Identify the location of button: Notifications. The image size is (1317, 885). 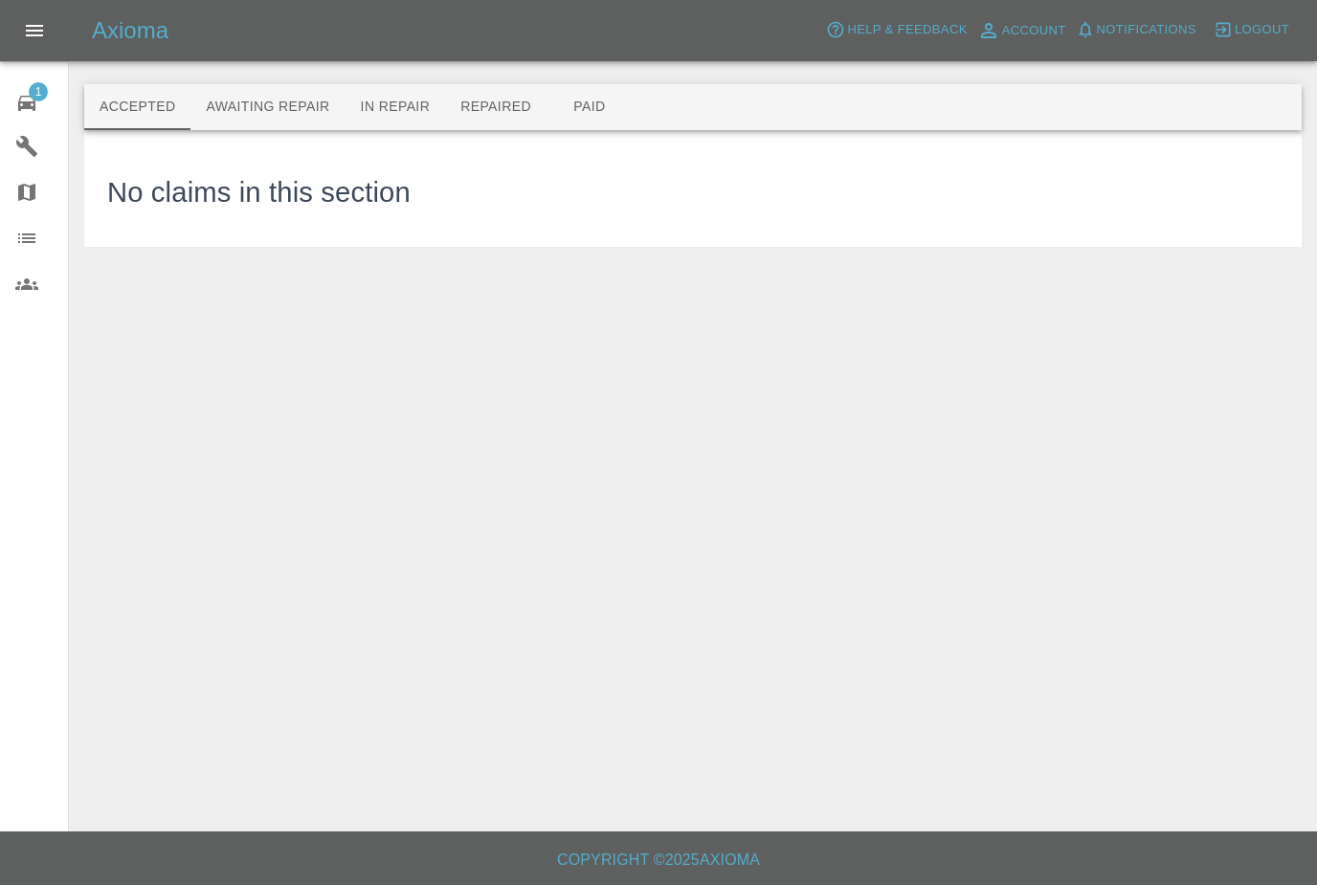
(1136, 30).